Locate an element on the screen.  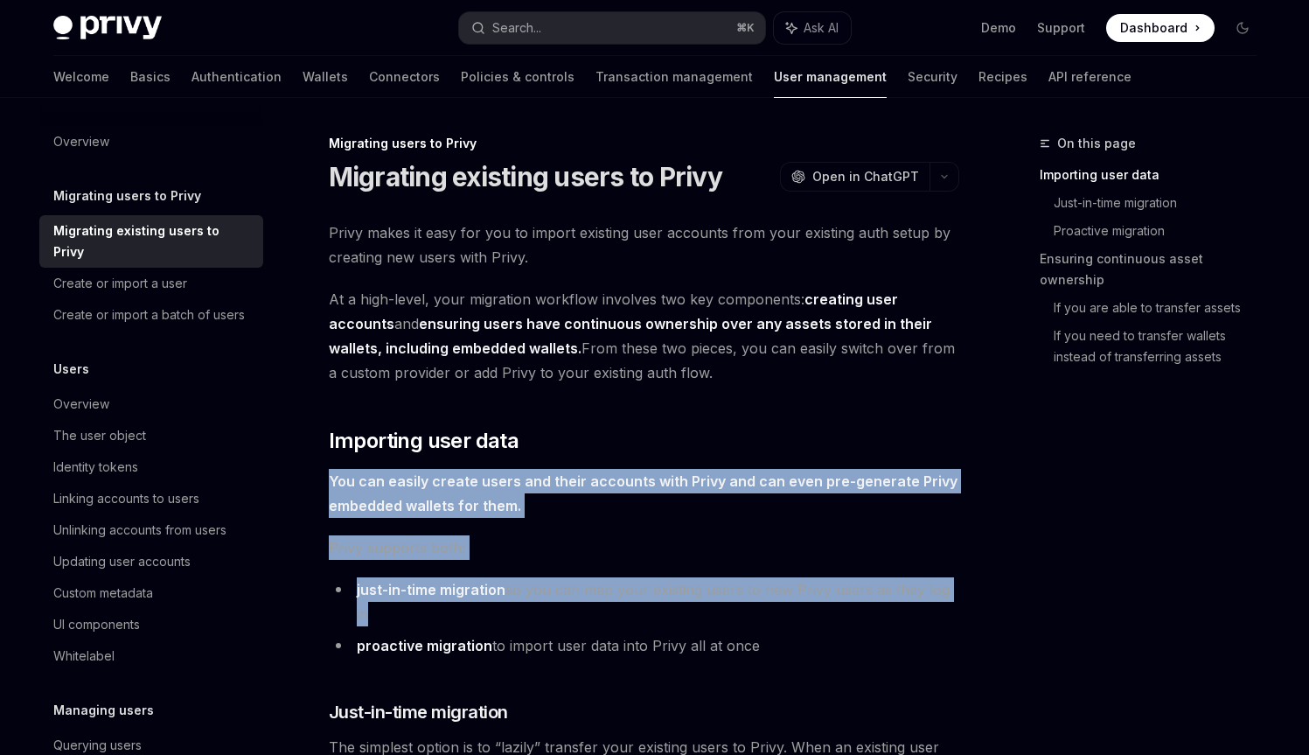
h5: Users is located at coordinates (71, 369).